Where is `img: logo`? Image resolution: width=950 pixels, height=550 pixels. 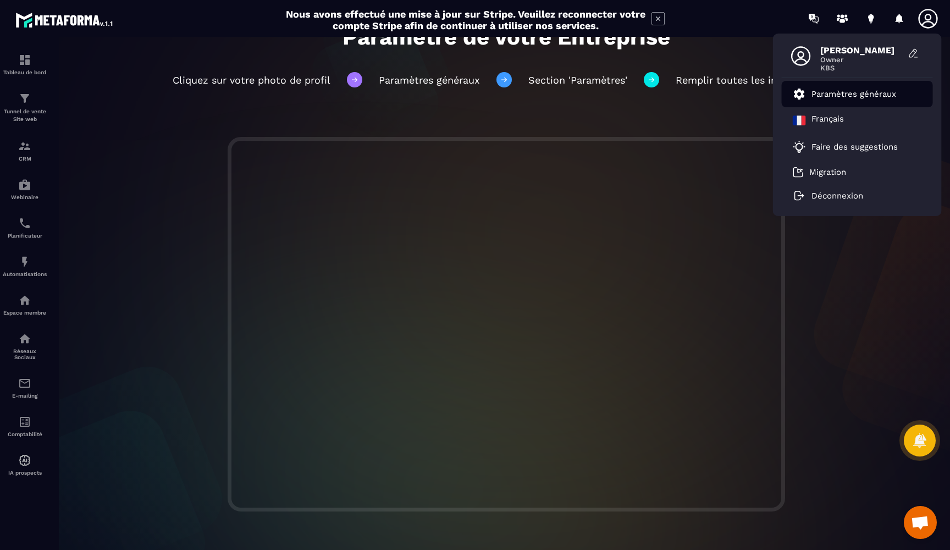 img: logo is located at coordinates (65, 20).